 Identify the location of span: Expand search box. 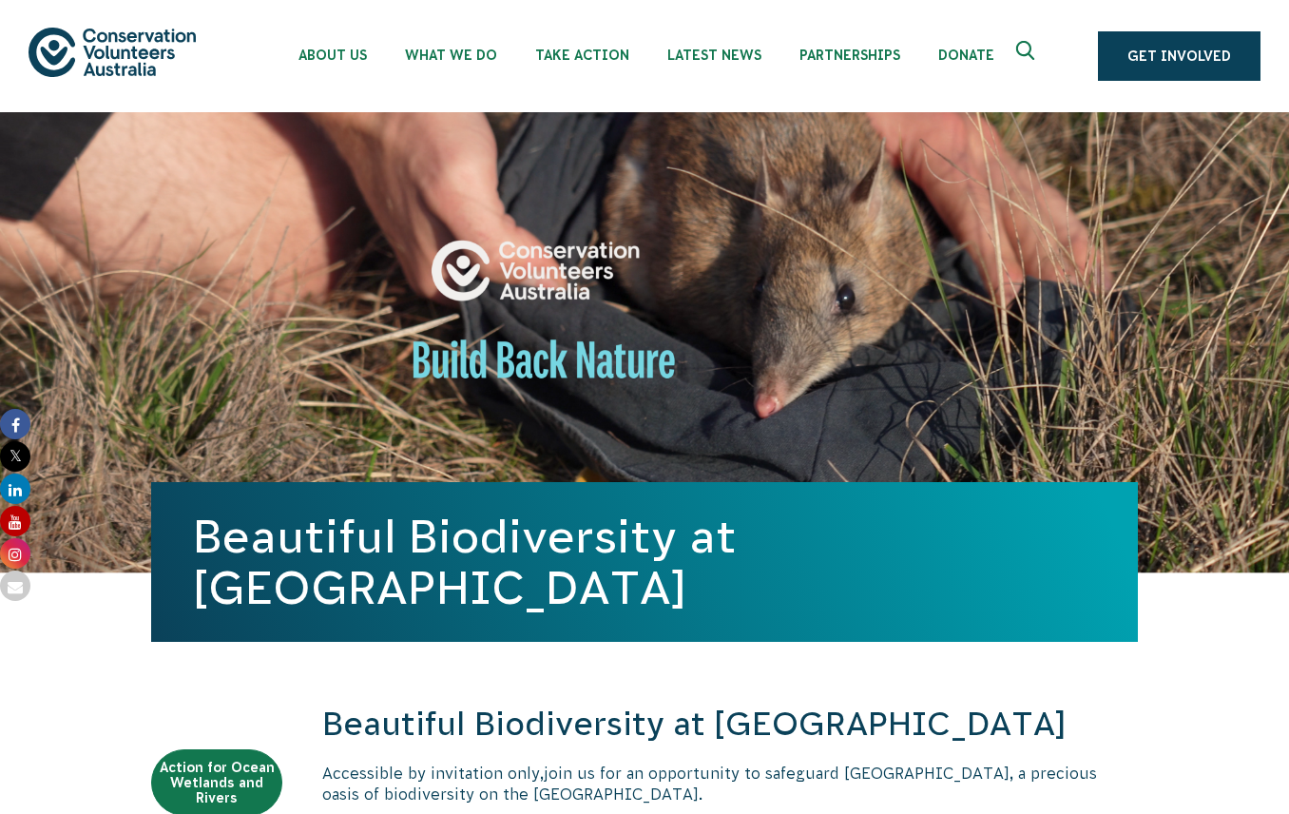
(1028, 56).